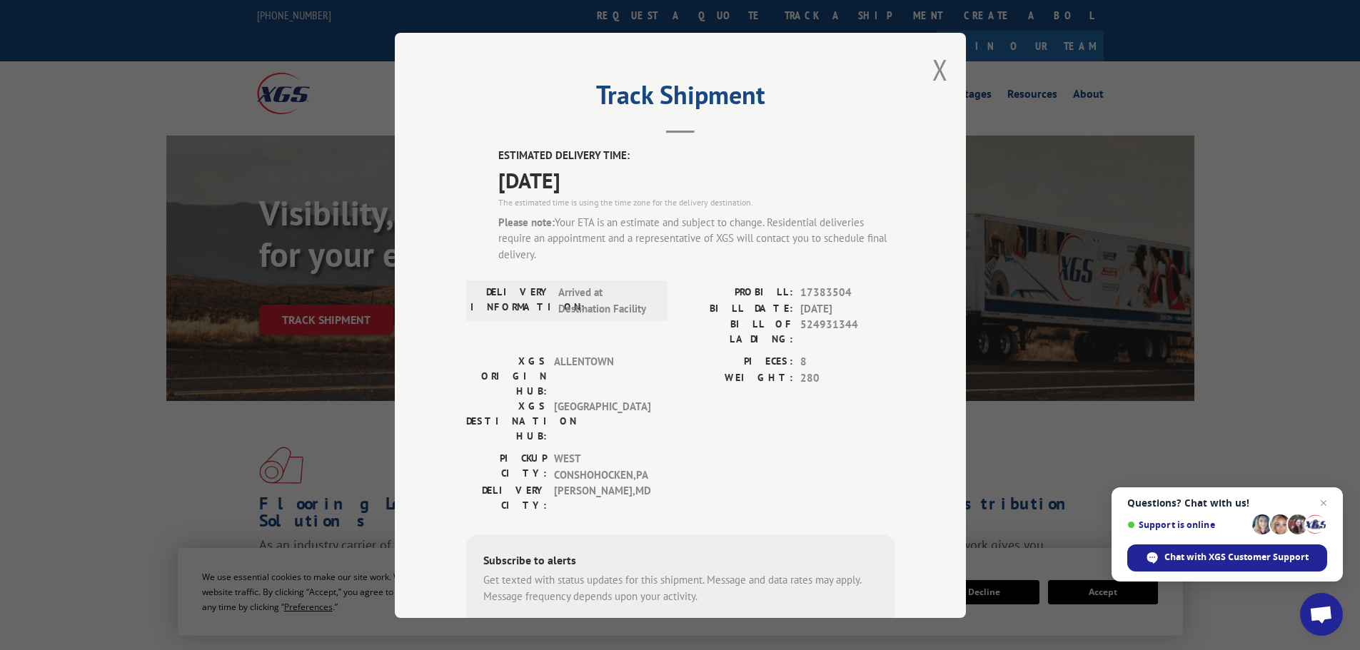 Image resolution: width=1360 pixels, height=650 pixels. What do you see at coordinates (696, 202) in the screenshot?
I see `div: The estimated time is using the time zone for the delivery destination.` at bounding box center [696, 202].